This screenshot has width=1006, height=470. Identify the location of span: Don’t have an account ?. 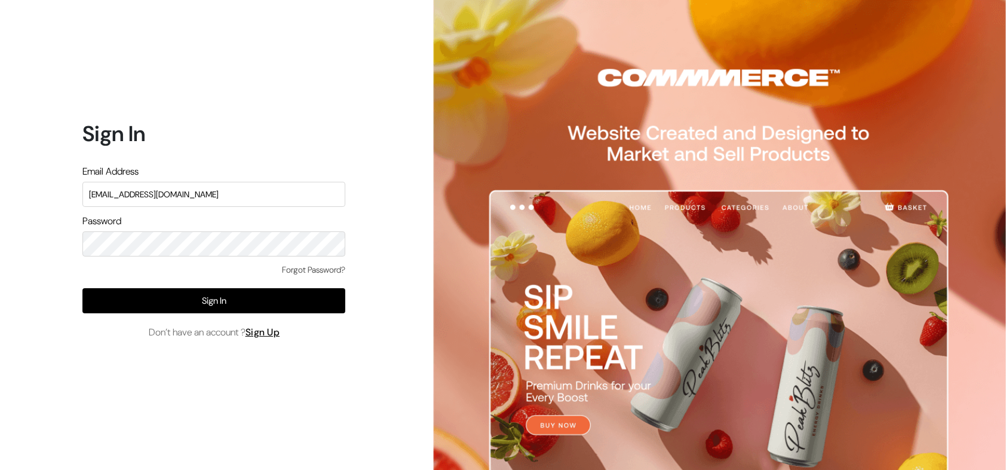
(215, 332).